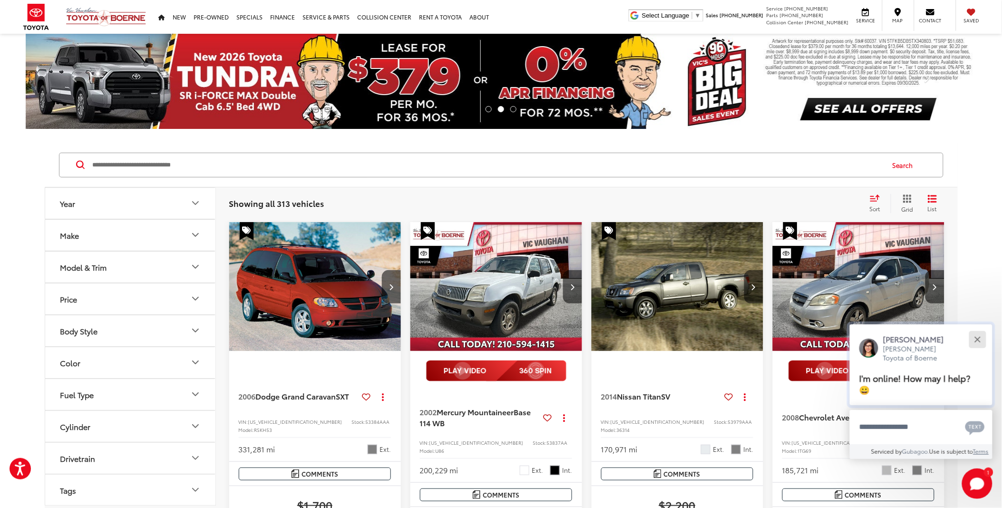  Describe the element at coordinates (476, 417) in the screenshot. I see `span: Base 114 WB` at that location.